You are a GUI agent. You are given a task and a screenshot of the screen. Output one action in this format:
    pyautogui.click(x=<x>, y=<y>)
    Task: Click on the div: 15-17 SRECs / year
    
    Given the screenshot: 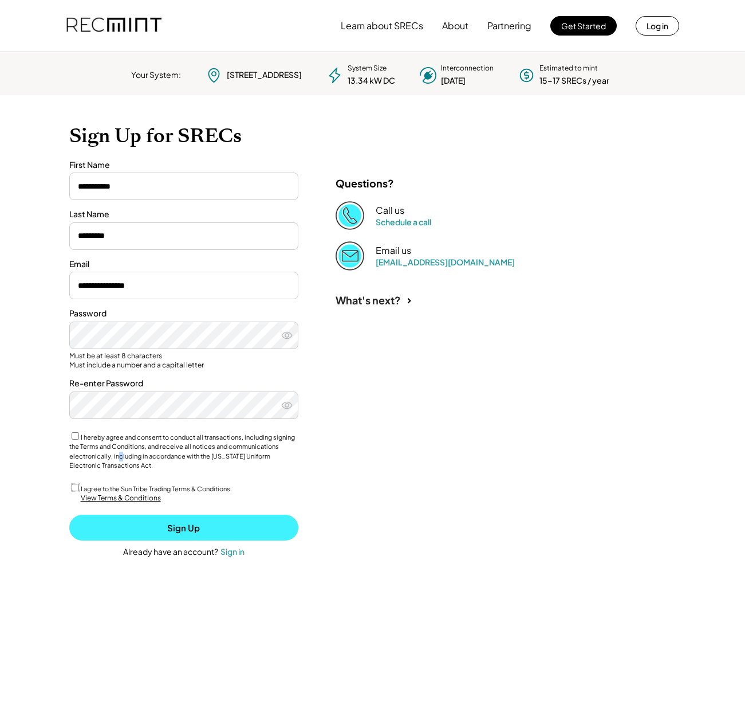 What is the action you would take?
    pyautogui.click(x=575, y=81)
    